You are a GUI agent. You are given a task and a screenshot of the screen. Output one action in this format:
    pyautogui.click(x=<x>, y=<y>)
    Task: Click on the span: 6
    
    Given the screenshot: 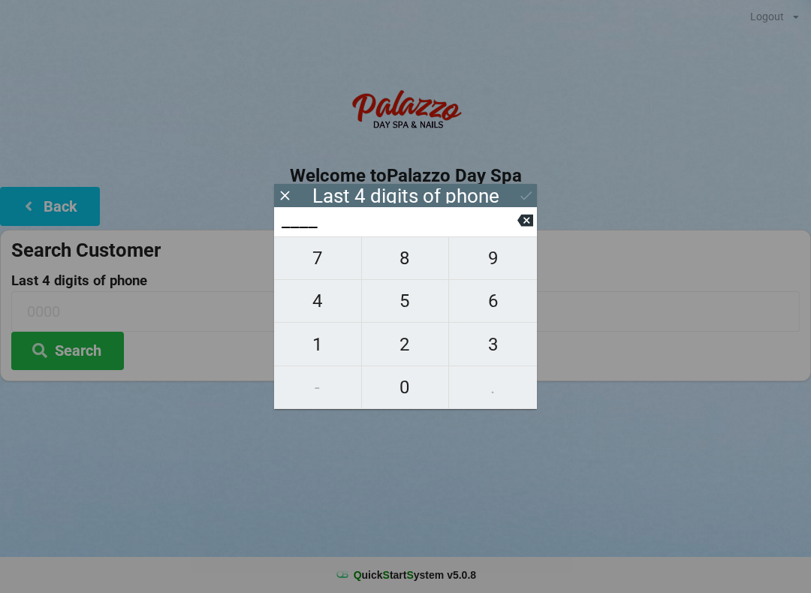 What is the action you would take?
    pyautogui.click(x=493, y=301)
    